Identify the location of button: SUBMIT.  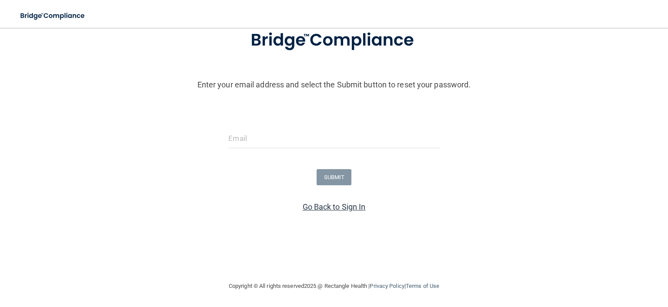
(334, 177).